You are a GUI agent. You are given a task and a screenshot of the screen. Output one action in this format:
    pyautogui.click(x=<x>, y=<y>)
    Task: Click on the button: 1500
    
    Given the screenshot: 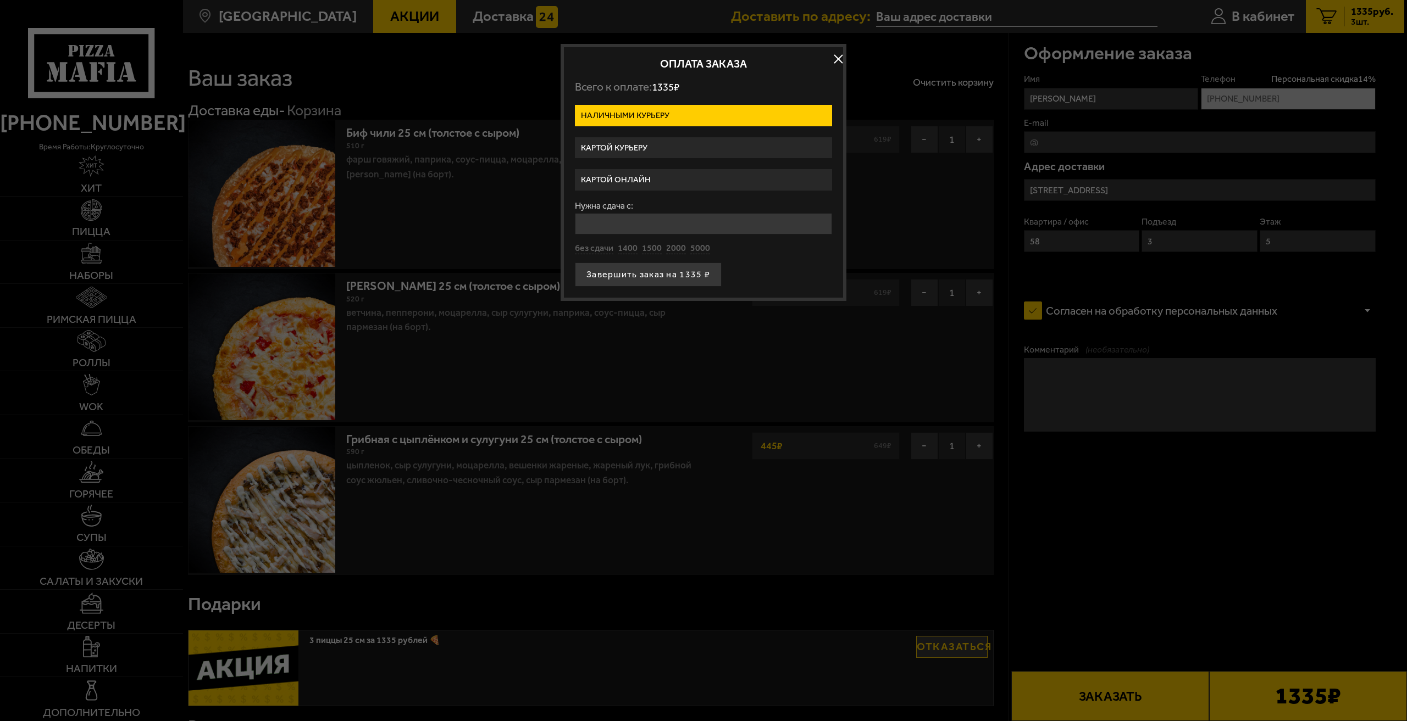 What is the action you would take?
    pyautogui.click(x=652, y=249)
    